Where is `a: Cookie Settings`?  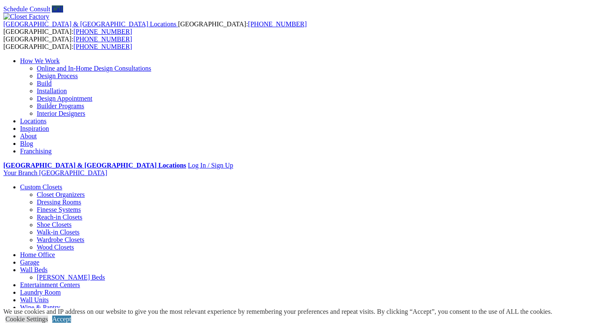 a: Cookie Settings is located at coordinates (27, 319).